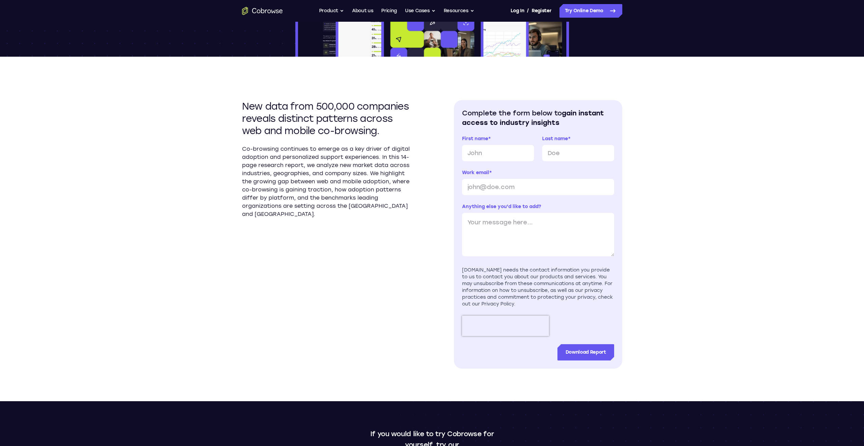  Describe the element at coordinates (363, 11) in the screenshot. I see `a: About us` at that location.